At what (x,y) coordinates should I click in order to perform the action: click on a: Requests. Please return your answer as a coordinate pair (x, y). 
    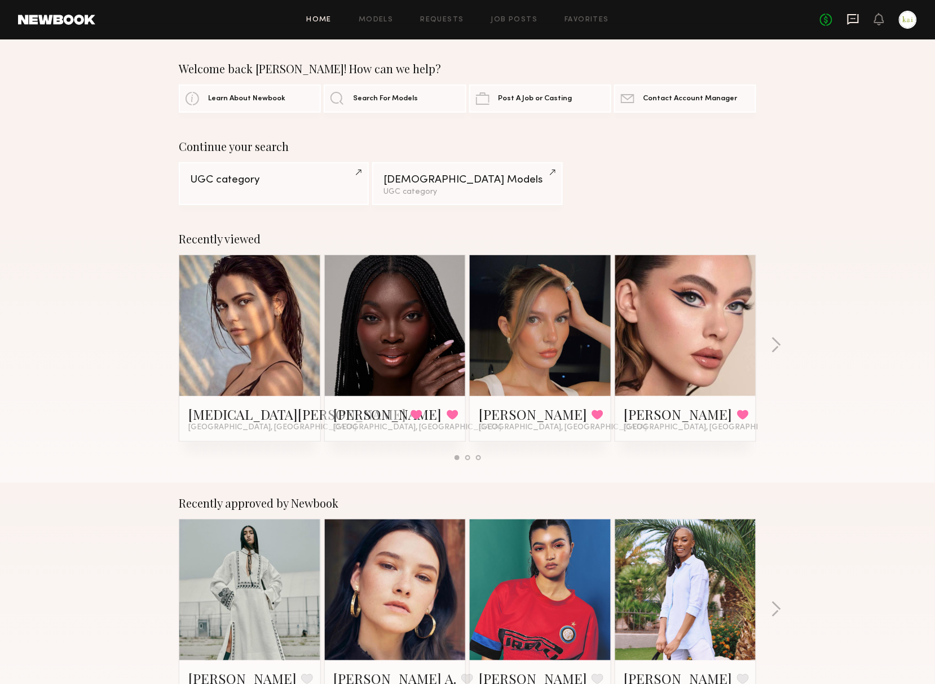
    Looking at the image, I should click on (442, 20).